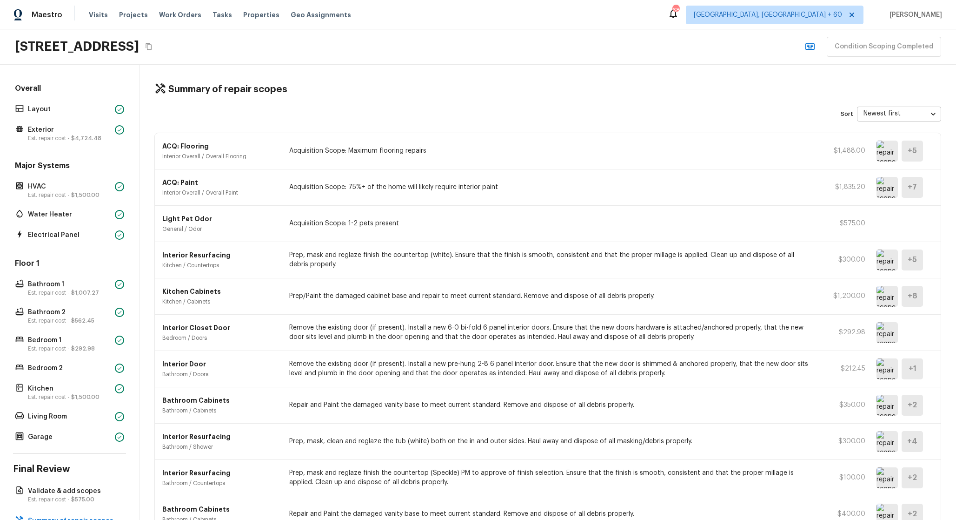 Image resolution: width=956 pixels, height=520 pixels. What do you see at coordinates (551, 368) in the screenshot?
I see `p: Remove the existing door (if present). Install a new pre-hung 2-8 6 panel interior door. Ensure t...` at bounding box center [551, 368].